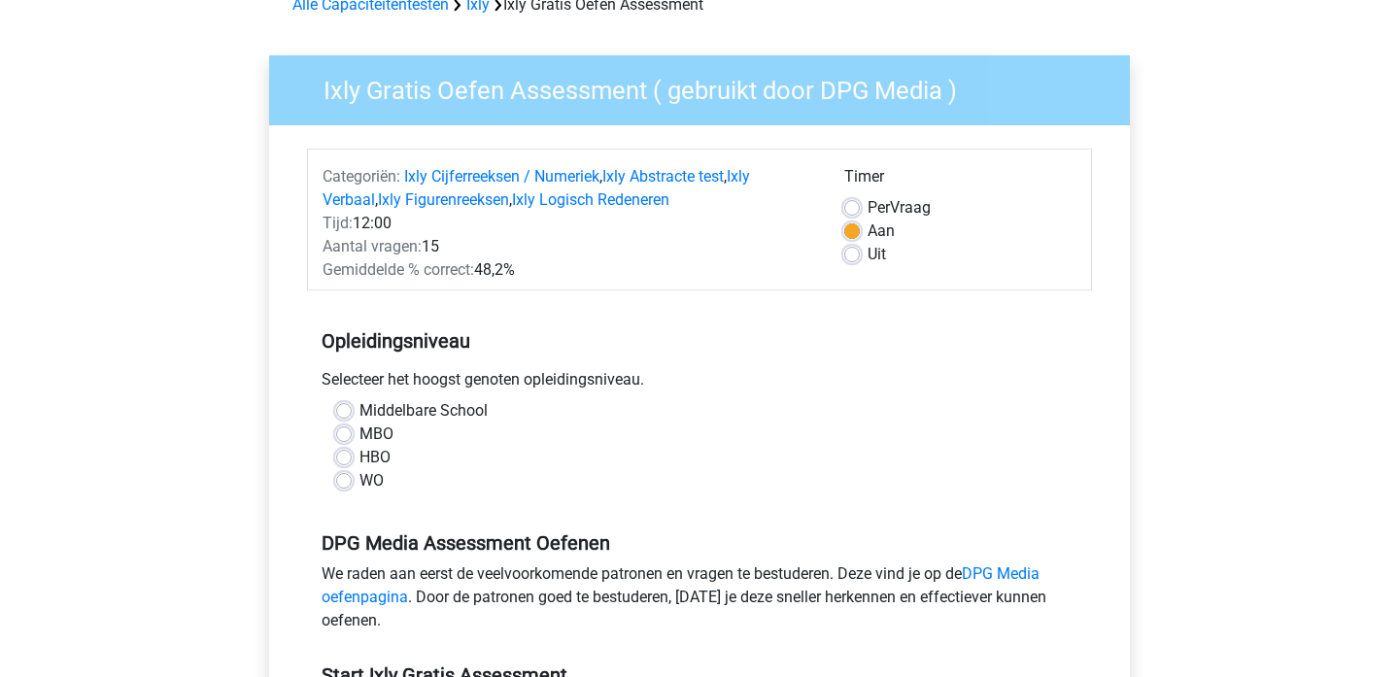  Describe the element at coordinates (501, 176) in the screenshot. I see `a: Ixly Cijferreeksen / Numeriek` at that location.